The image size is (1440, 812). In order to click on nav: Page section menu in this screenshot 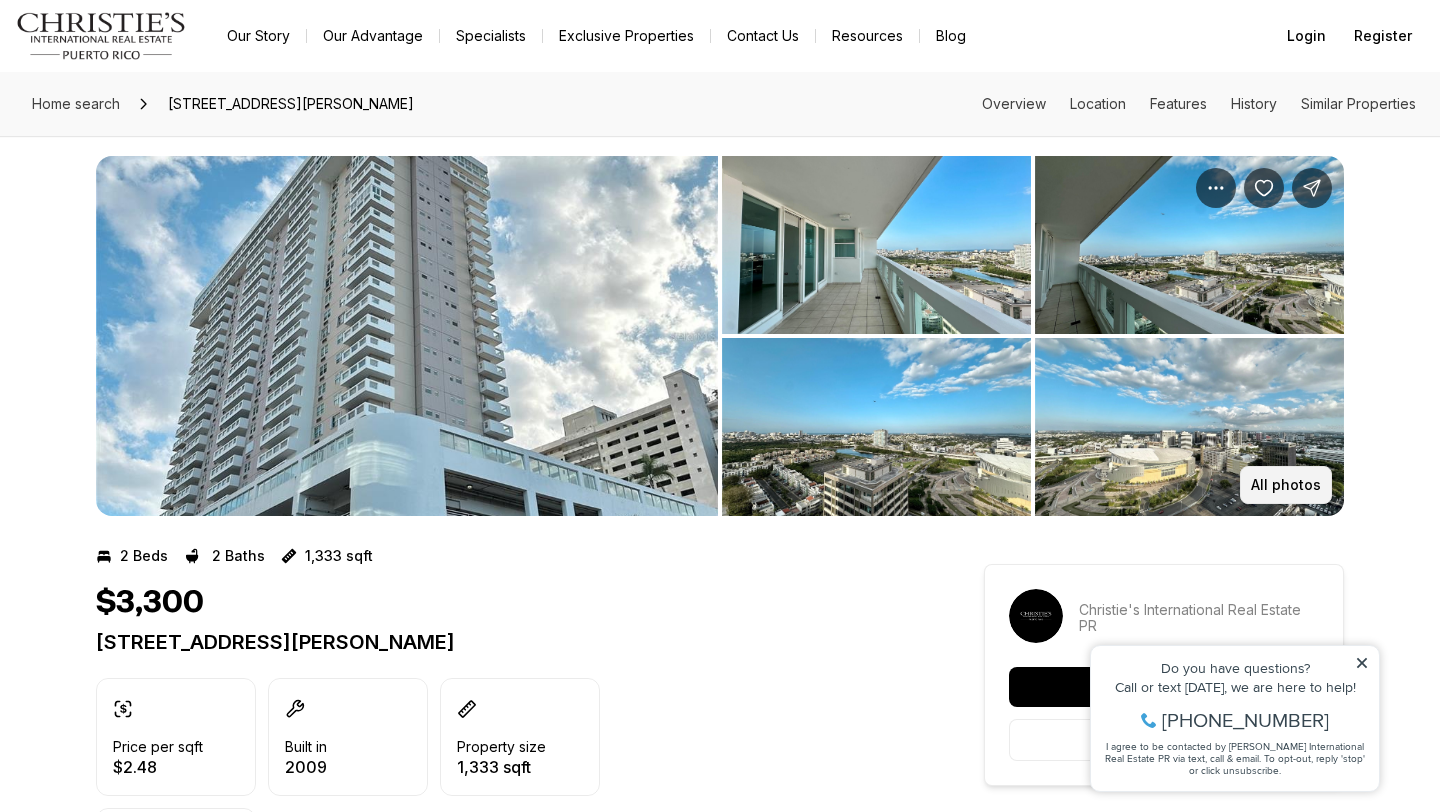, I will do `click(1199, 104)`.